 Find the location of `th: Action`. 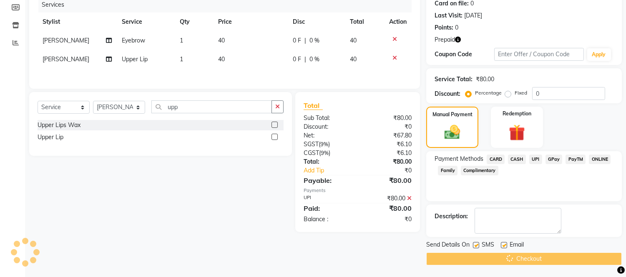

th: Action is located at coordinates (398, 22).